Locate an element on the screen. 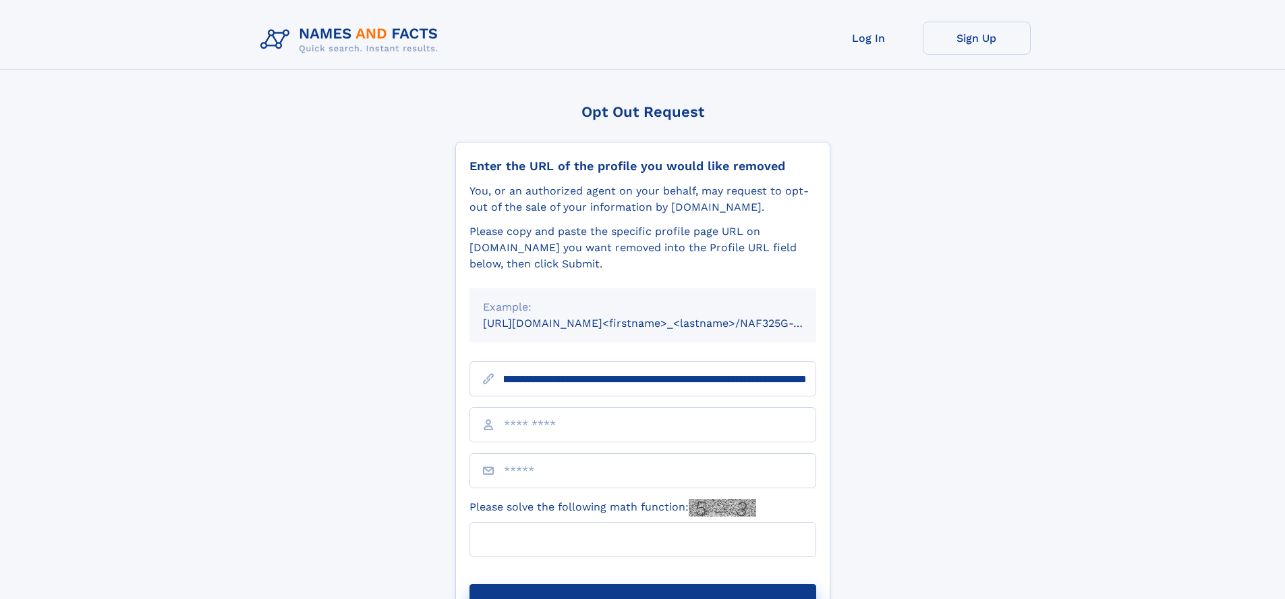 The height and width of the screenshot is (599, 1285). div: Opt Out Request is located at coordinates (643, 111).